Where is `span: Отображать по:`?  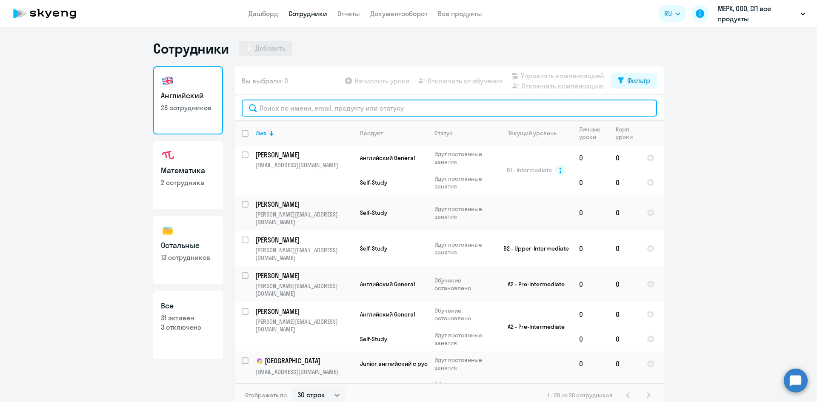 span: Отображать по: is located at coordinates (266, 395).